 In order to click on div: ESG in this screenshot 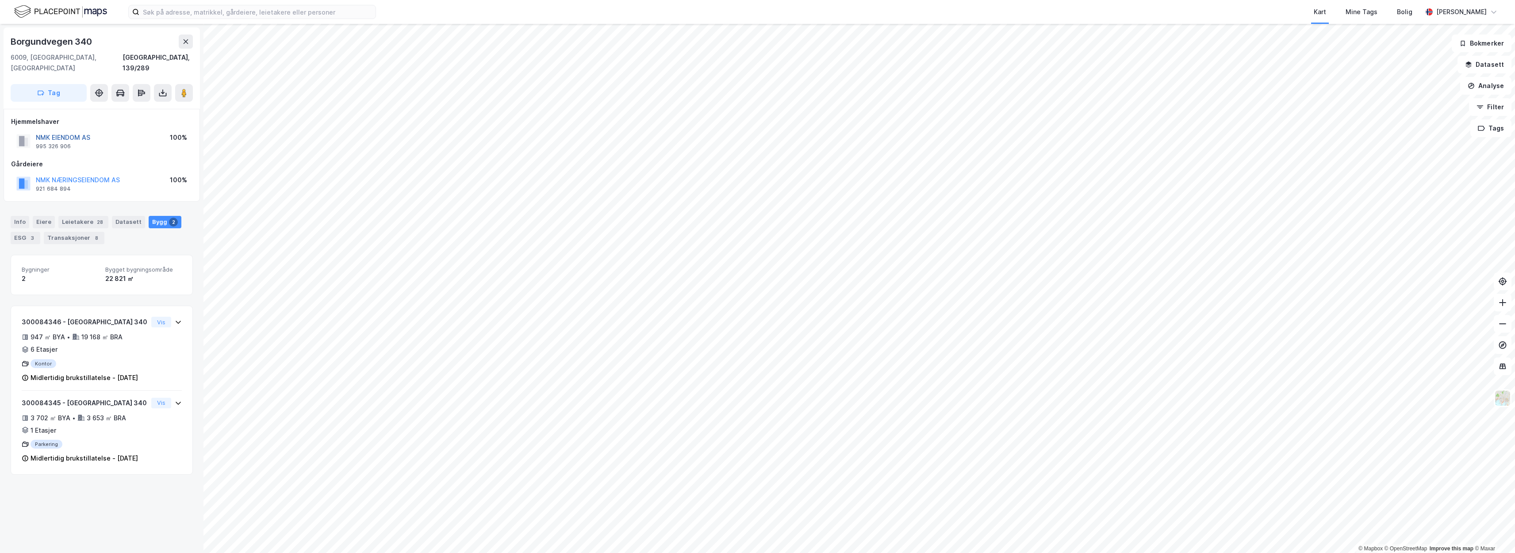, I will do `click(25, 238)`.